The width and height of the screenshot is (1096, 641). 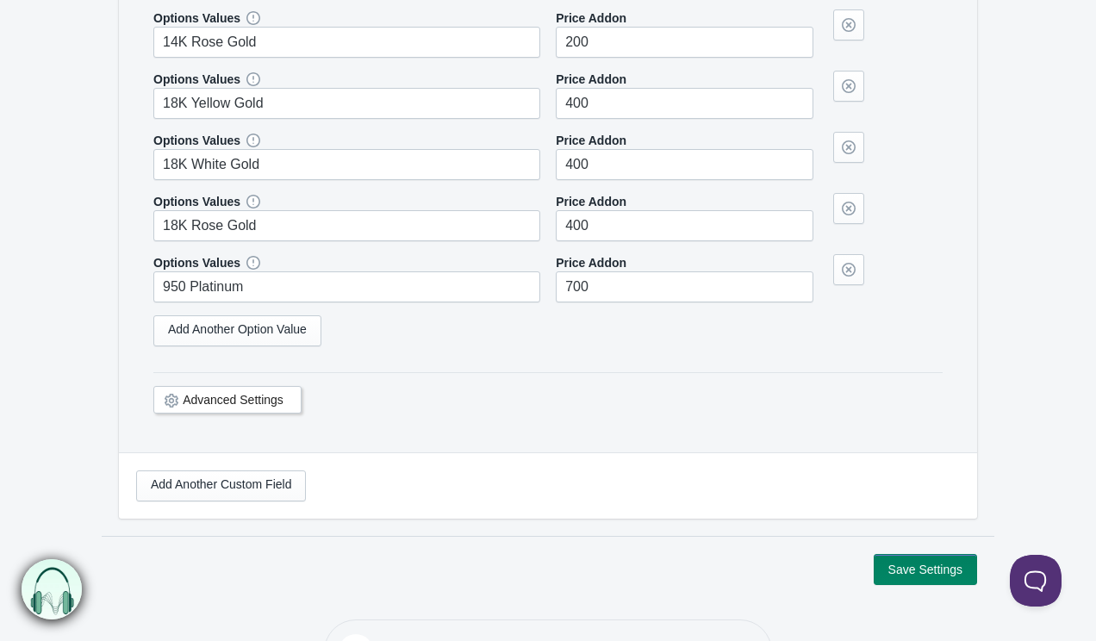 I want to click on img: bxm.png, so click(x=49, y=589).